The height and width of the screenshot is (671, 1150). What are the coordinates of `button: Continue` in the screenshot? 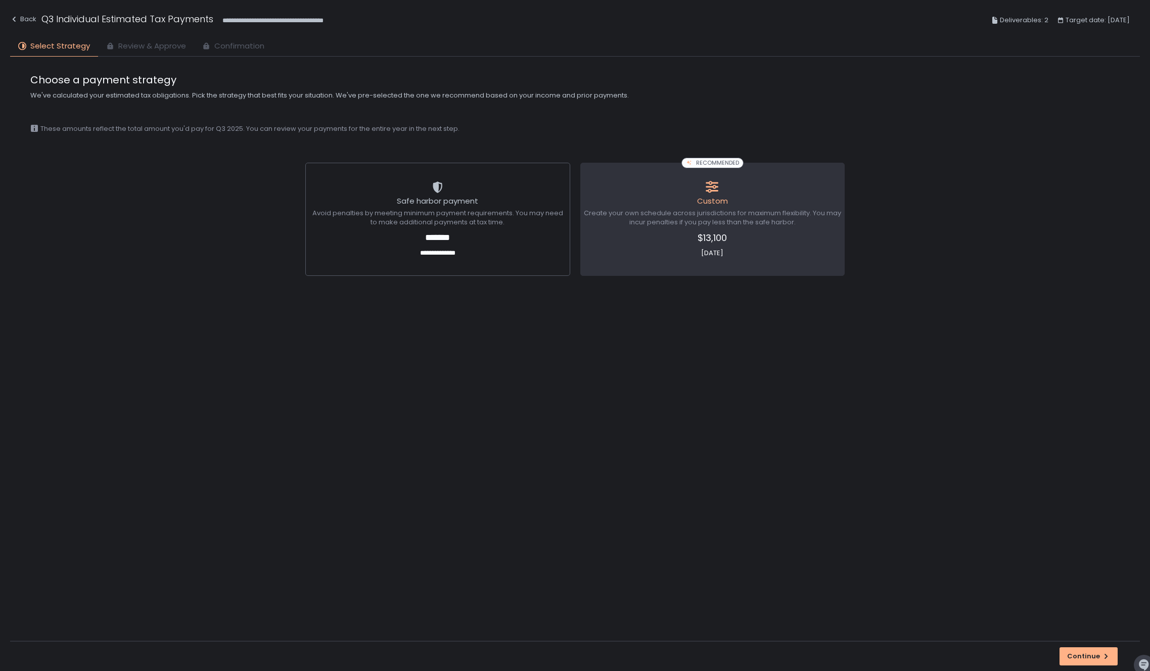 It's located at (1089, 657).